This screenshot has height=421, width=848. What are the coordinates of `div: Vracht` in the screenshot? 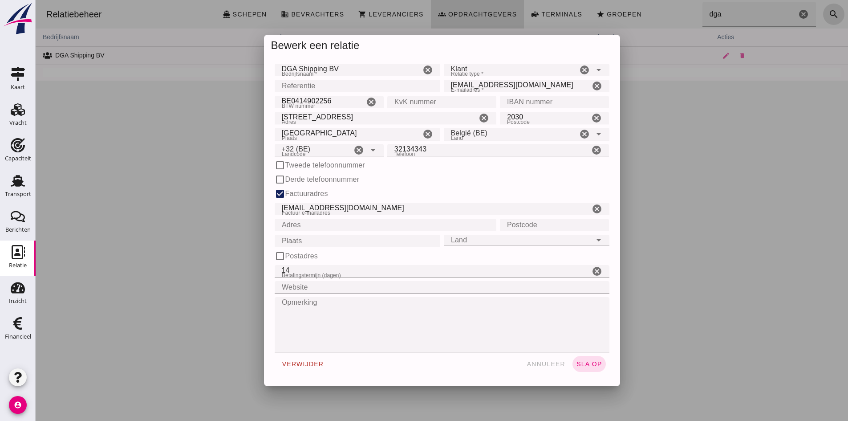 It's located at (18, 122).